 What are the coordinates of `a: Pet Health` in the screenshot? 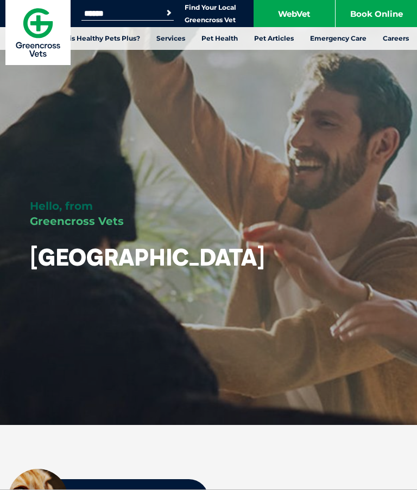 It's located at (219, 39).